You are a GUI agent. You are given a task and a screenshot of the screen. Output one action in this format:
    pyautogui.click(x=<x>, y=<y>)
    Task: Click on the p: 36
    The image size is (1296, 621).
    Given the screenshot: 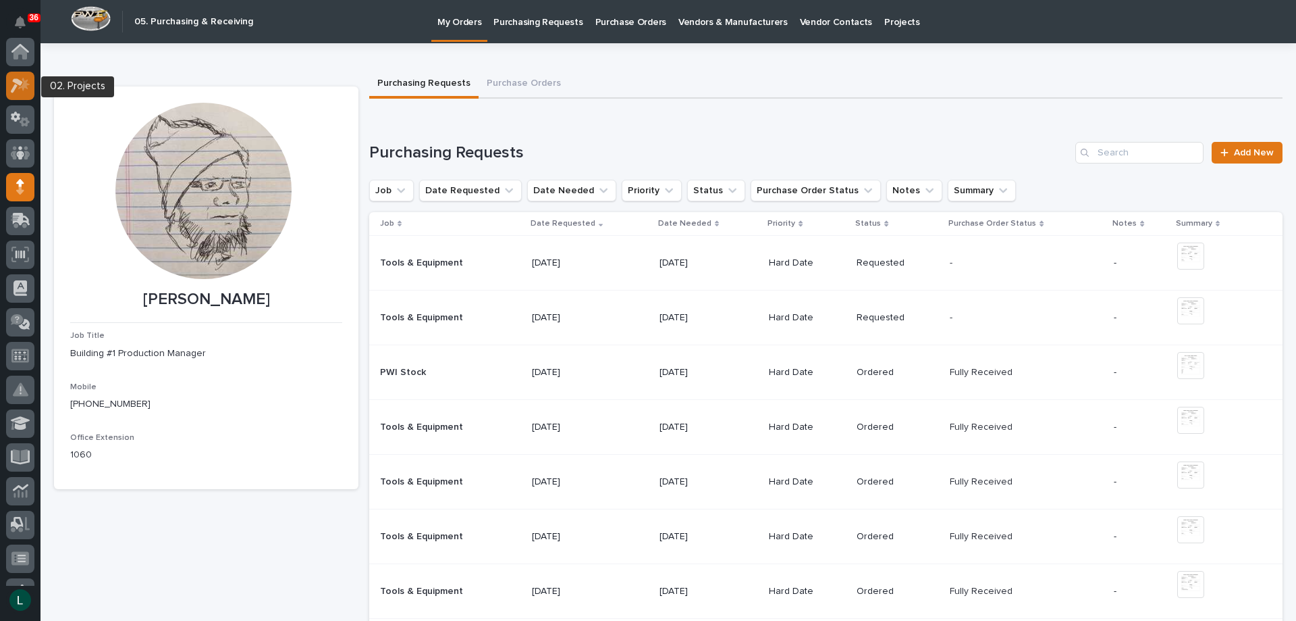 What is the action you would take?
    pyautogui.click(x=34, y=18)
    